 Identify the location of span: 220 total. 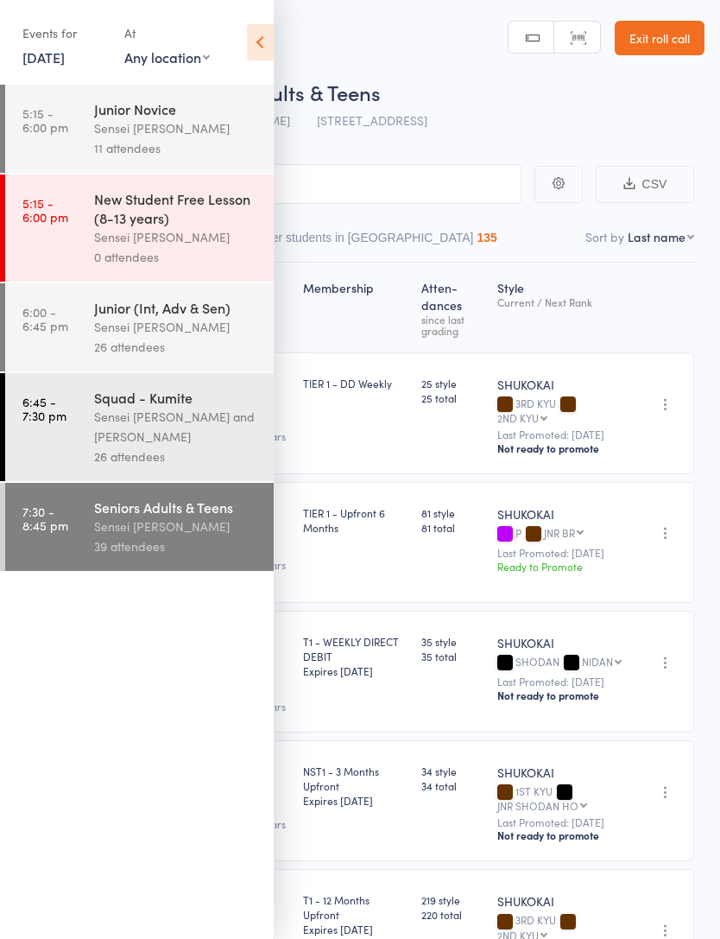
(452, 914).